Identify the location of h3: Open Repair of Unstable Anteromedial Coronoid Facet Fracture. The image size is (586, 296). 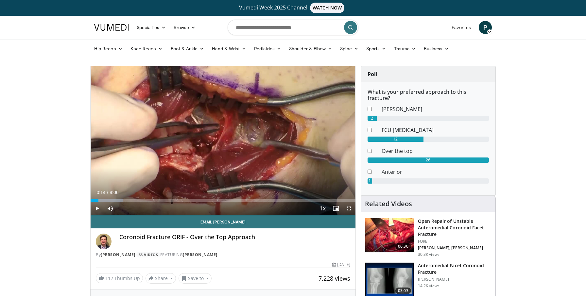
(455, 228).